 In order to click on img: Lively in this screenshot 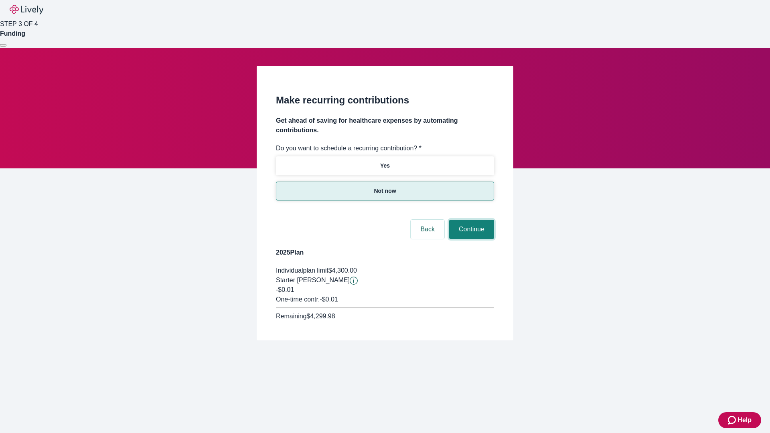, I will do `click(26, 10)`.